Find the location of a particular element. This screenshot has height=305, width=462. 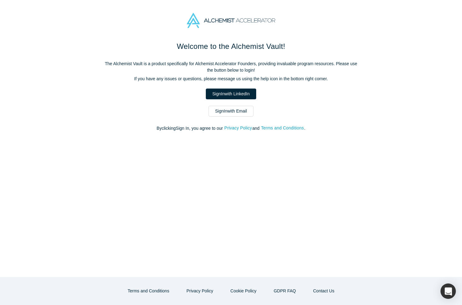

a: SignInwith LinkedIn is located at coordinates (231, 94).